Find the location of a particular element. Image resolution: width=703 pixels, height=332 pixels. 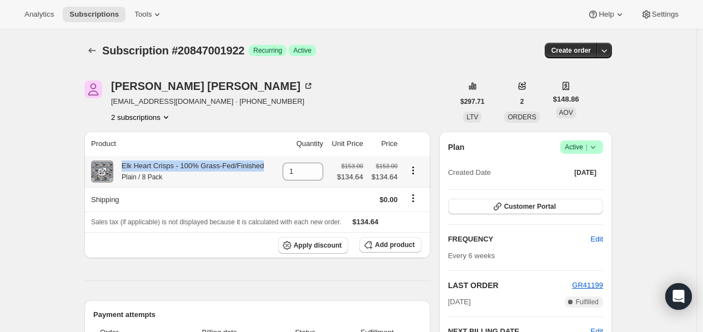

span: Created Date is located at coordinates (469, 173).